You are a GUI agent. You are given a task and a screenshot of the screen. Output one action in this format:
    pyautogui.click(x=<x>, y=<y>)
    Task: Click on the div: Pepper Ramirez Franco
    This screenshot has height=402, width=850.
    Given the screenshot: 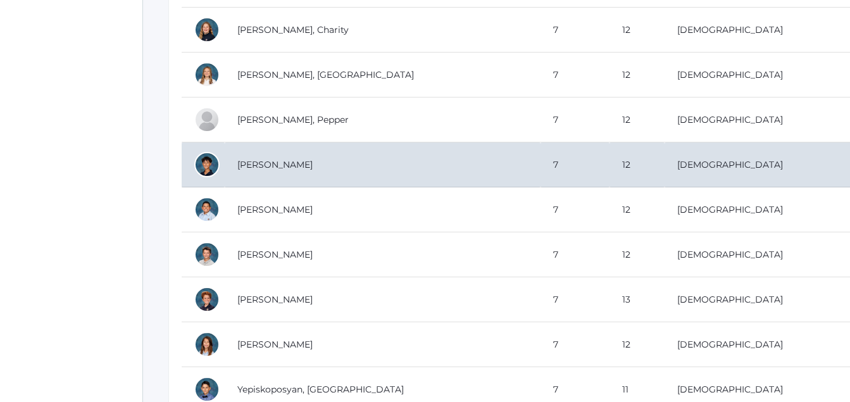 What is the action you would take?
    pyautogui.click(x=207, y=120)
    